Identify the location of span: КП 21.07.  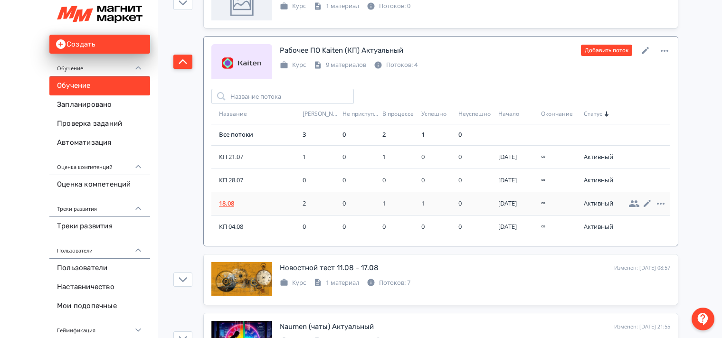
(259, 157).